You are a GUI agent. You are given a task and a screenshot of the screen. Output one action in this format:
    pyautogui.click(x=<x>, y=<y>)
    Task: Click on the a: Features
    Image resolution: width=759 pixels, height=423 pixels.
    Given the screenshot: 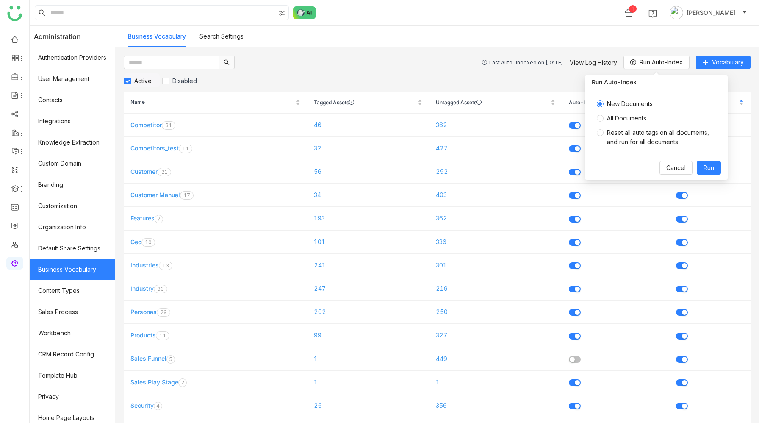 What is the action you would take?
    pyautogui.click(x=142, y=218)
    